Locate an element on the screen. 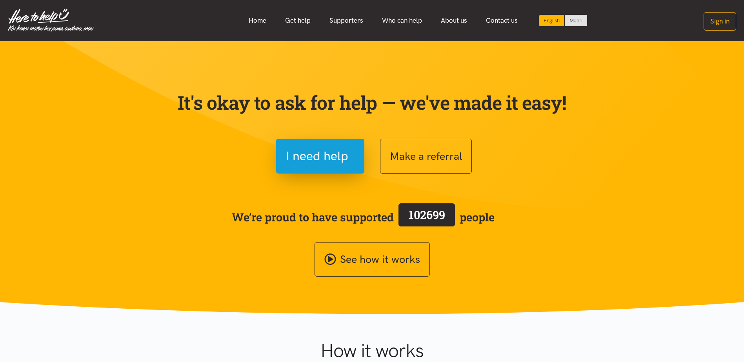  h1: How it works is located at coordinates (372, 351).